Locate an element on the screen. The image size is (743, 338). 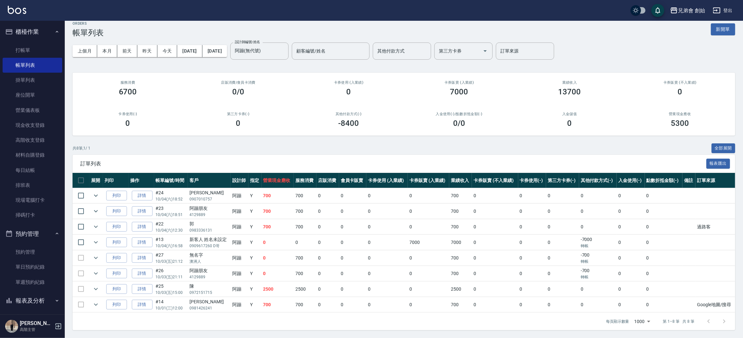
div: 新客人 姓名未設定 is located at coordinates (209, 239).